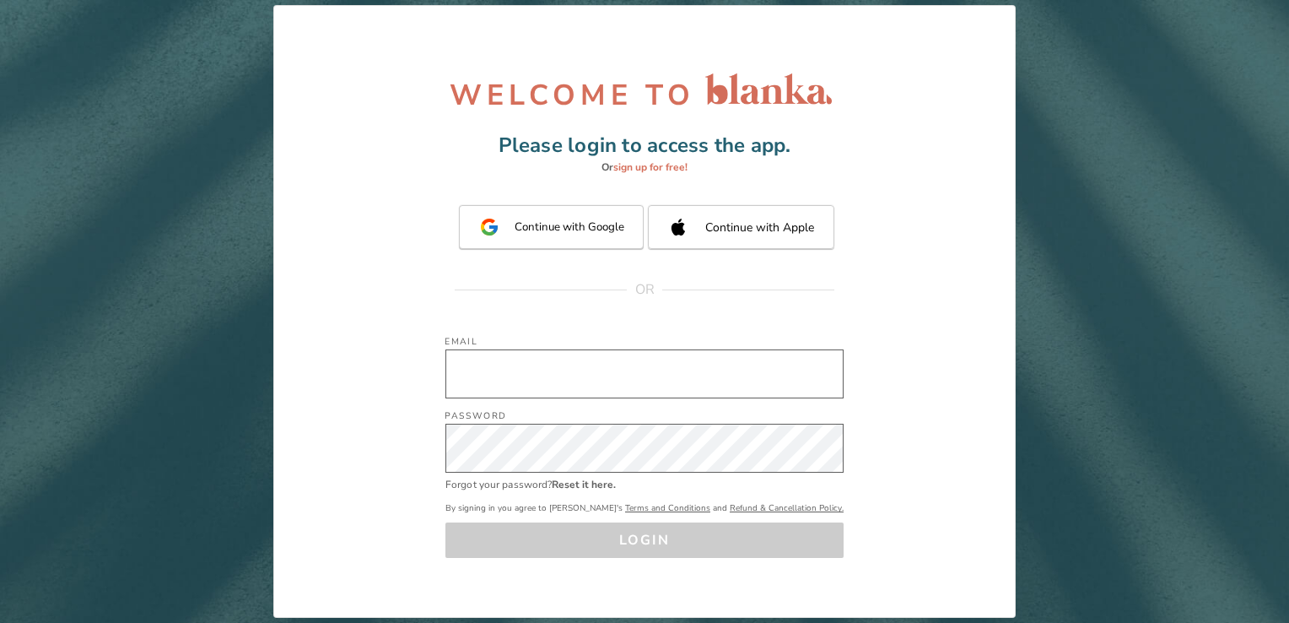  I want to click on a: Orsign up for free!, so click(645, 167).